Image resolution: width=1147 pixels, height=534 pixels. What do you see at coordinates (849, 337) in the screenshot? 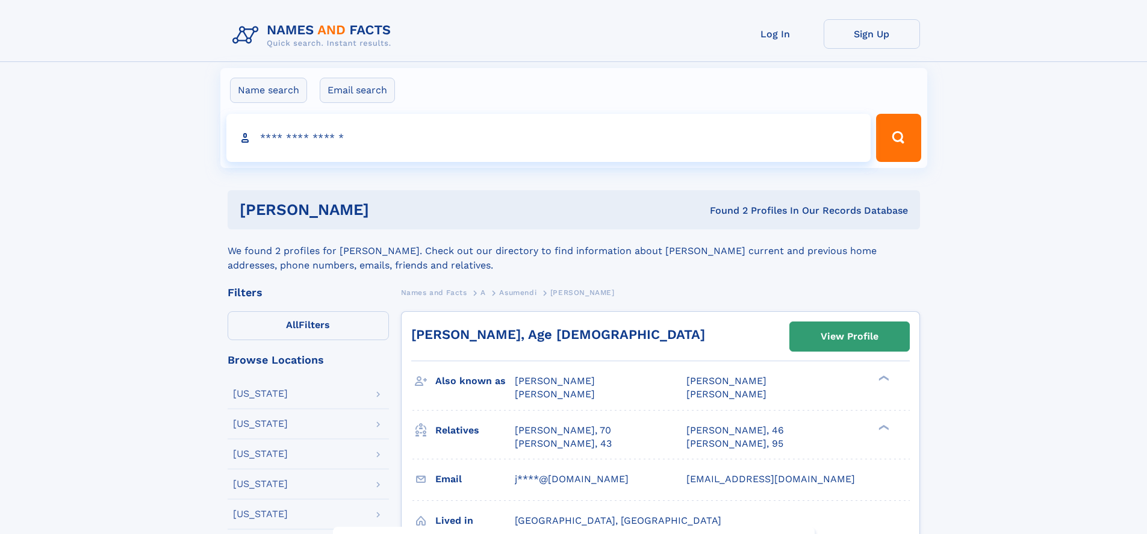
I see `div: View Profile` at bounding box center [849, 337].